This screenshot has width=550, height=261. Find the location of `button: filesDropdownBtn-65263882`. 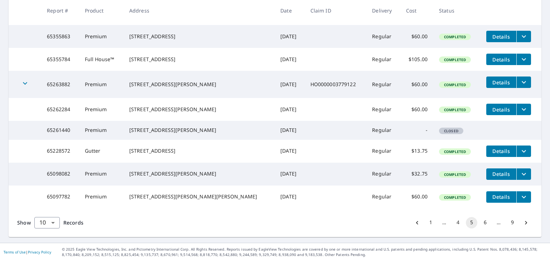

button: filesDropdownBtn-65263882 is located at coordinates (524, 82).